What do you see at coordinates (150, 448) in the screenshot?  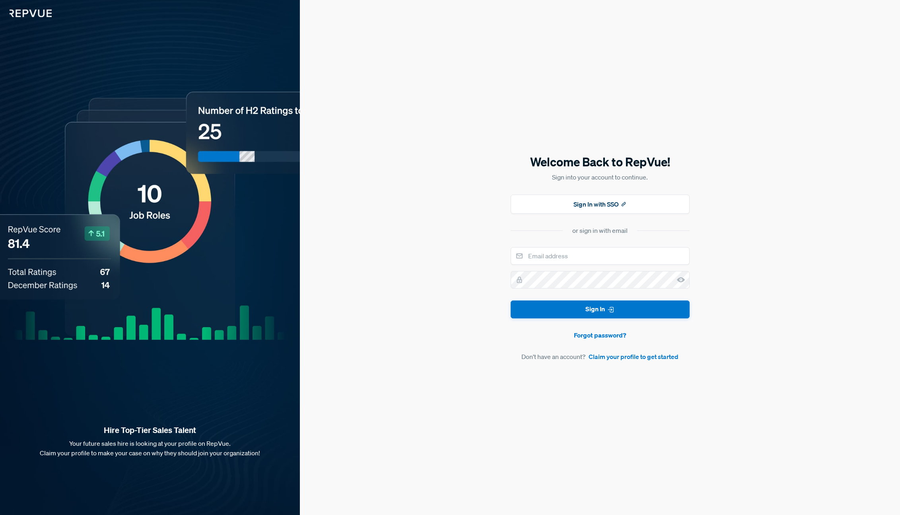 I see `p: Your future sales hire is looking at your profile on RepVue. Claim your profile to make your case...` at bounding box center [150, 448].